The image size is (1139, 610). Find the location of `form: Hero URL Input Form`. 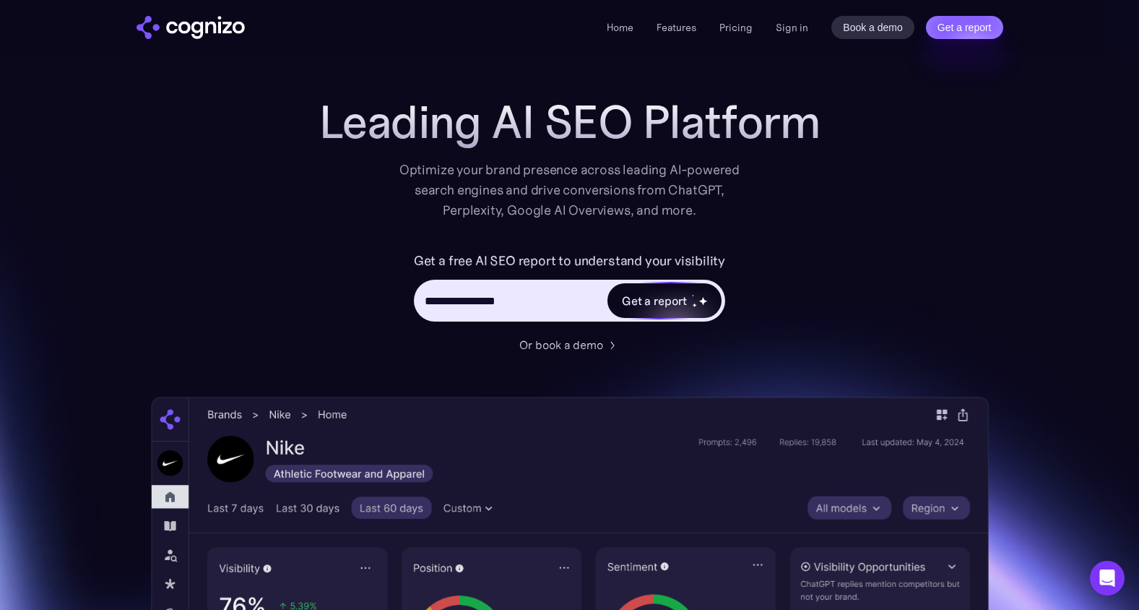

form: Hero URL Input Form is located at coordinates (569, 289).